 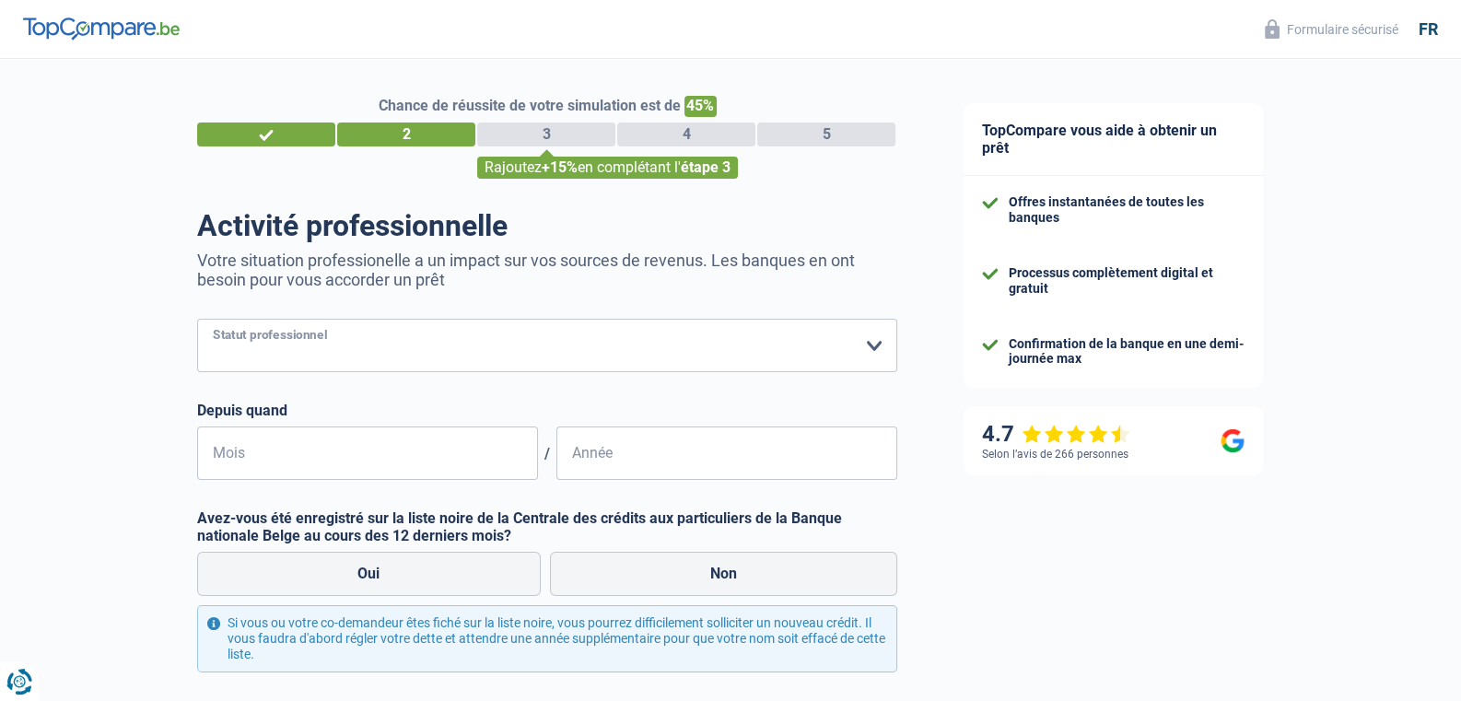 I want to click on div: 4, so click(x=686, y=135).